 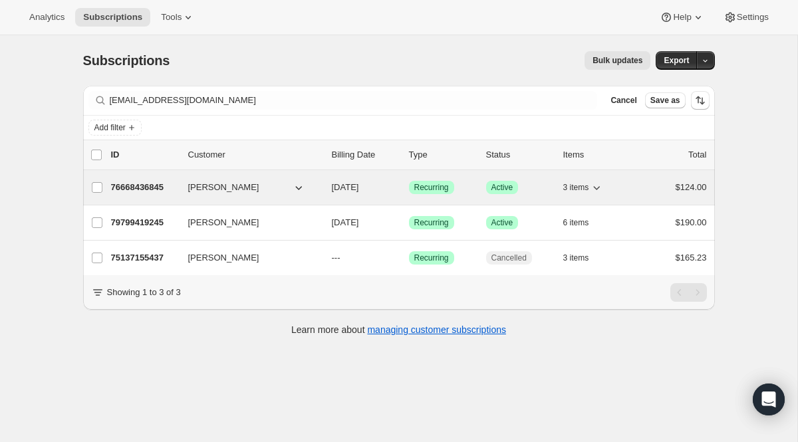 I want to click on div: Open Intercom Messenger, so click(x=769, y=400).